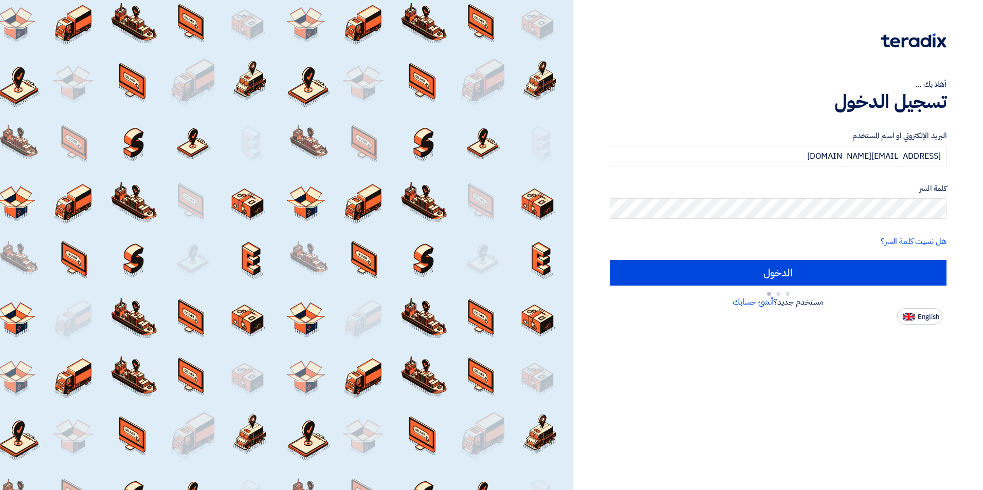 This screenshot has height=490, width=983. I want to click on div: مستخدم جديد؟, so click(778, 302).